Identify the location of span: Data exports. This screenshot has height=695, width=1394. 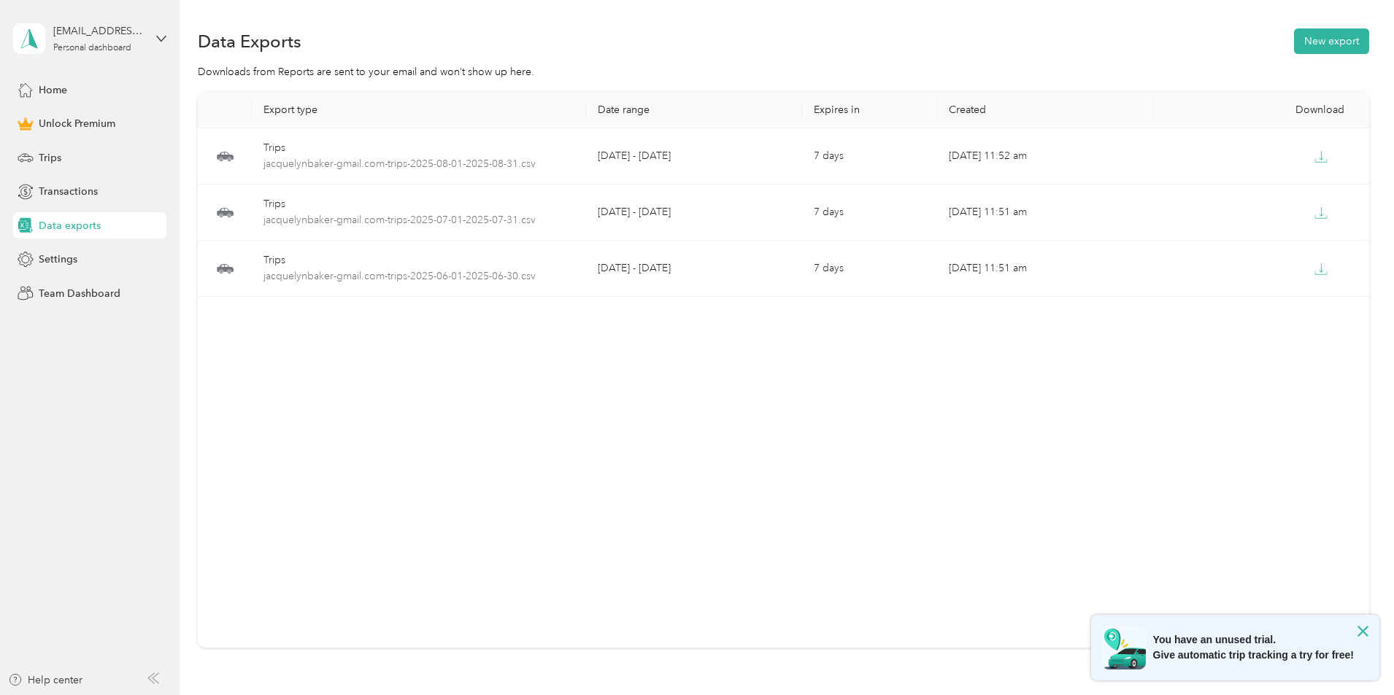
(69, 225).